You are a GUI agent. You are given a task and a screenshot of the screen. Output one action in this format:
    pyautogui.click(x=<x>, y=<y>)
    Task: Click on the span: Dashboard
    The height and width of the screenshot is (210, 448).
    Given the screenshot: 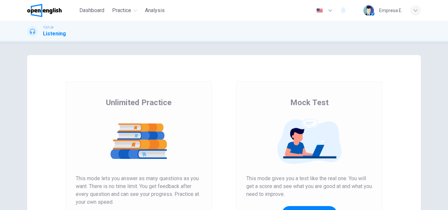 What is the action you would take?
    pyautogui.click(x=92, y=10)
    